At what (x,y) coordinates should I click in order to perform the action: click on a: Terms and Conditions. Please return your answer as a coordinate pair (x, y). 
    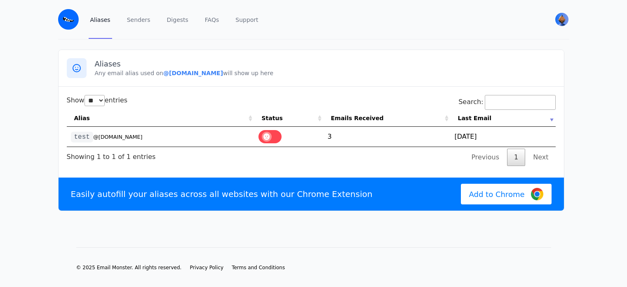
    Looking at the image, I should click on (258, 267).